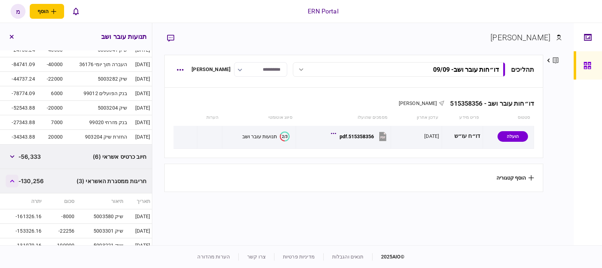 The height and width of the screenshot is (268, 602). I want to click on div: תהליכים, so click(522, 69).